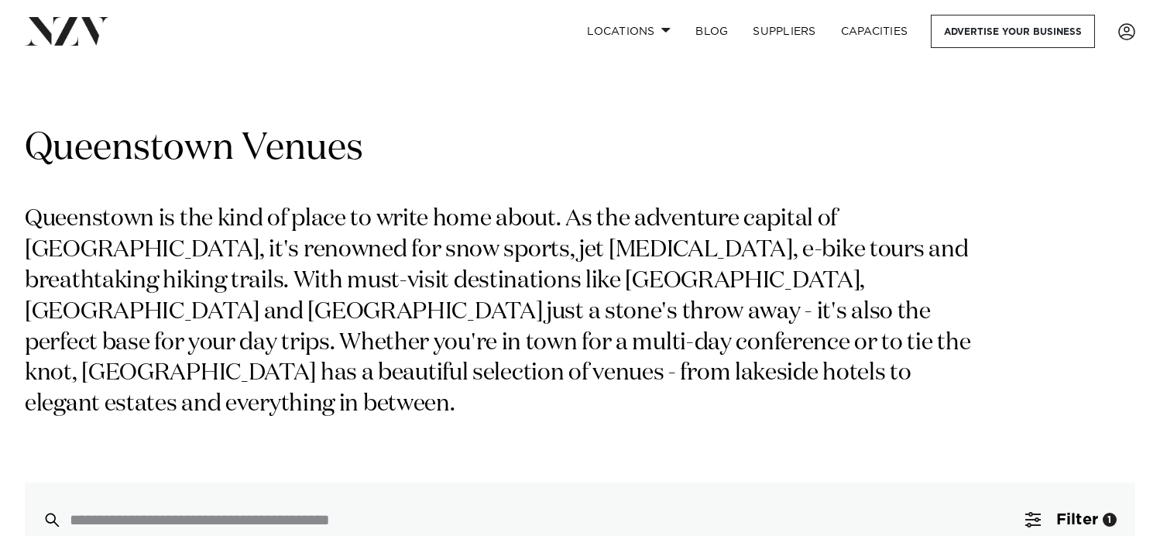 Image resolution: width=1160 pixels, height=536 pixels. Describe the element at coordinates (580, 149) in the screenshot. I see `h1: Queenstown Venues` at that location.